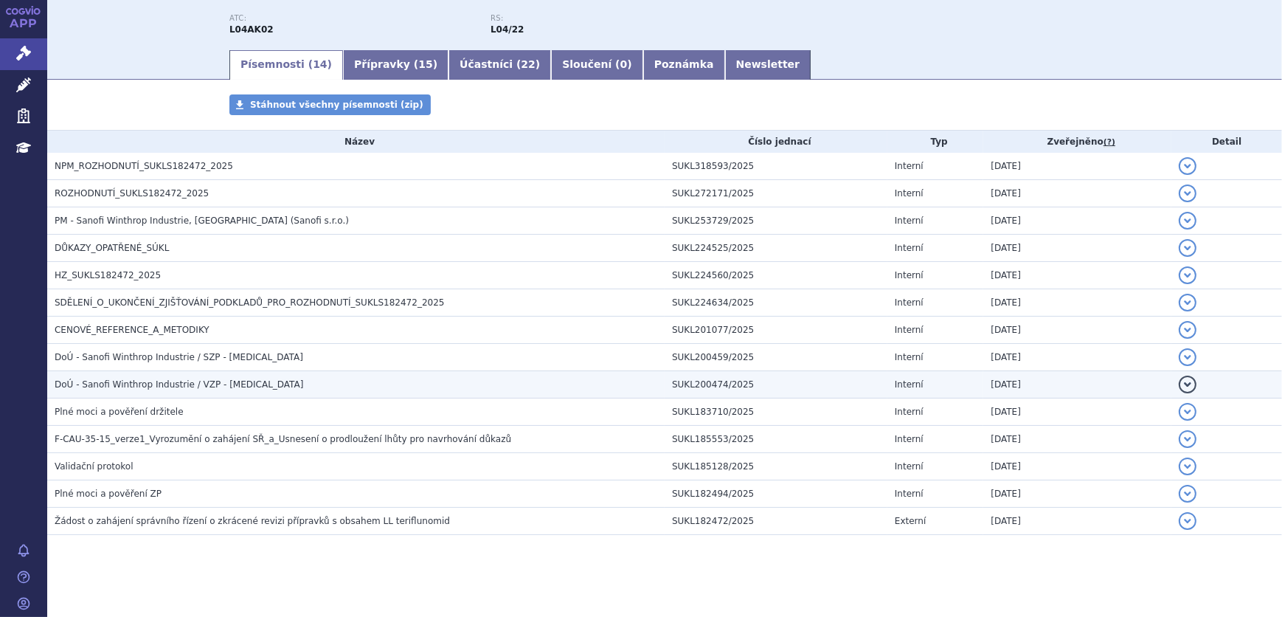 Image resolution: width=1282 pixels, height=617 pixels. What do you see at coordinates (249, 302) in the screenshot?
I see `span: SDĚLENÍ_O_UKONČENÍ_ZJIŠŤOVÁNÍ_PODKLADŮ_PRO_ROZHODNUTÍ_SUKLS182472_2025` at bounding box center [249, 302].